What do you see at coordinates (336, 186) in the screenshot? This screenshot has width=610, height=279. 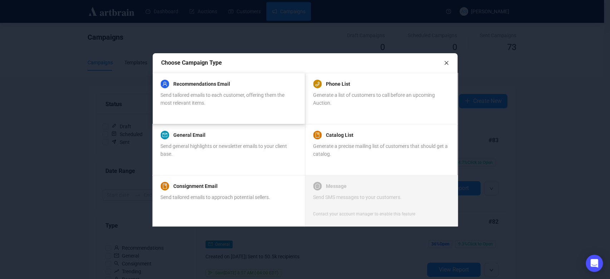 I see `a: Message` at bounding box center [336, 186].